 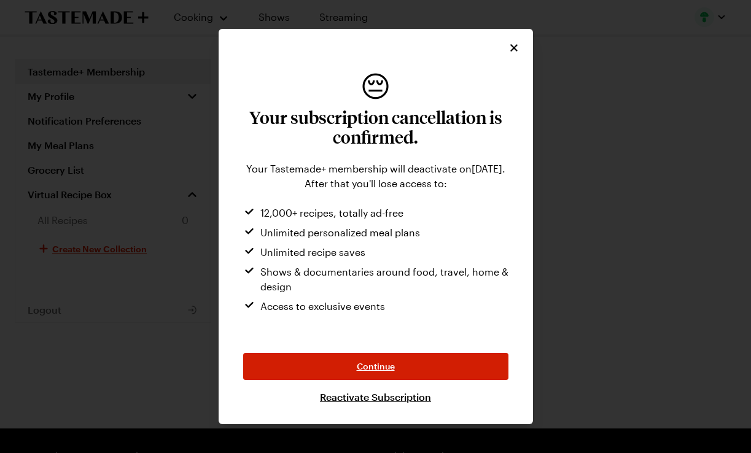 What do you see at coordinates (376, 367) in the screenshot?
I see `button: Continue` at bounding box center [376, 367].